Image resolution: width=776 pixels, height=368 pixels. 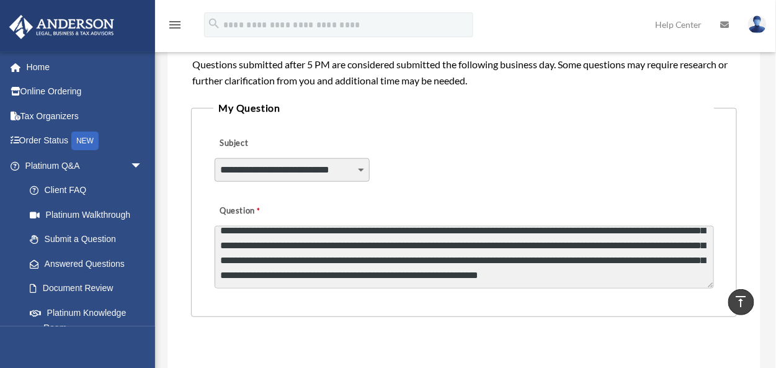 I want to click on span: arrow_drop_down, so click(x=143, y=166).